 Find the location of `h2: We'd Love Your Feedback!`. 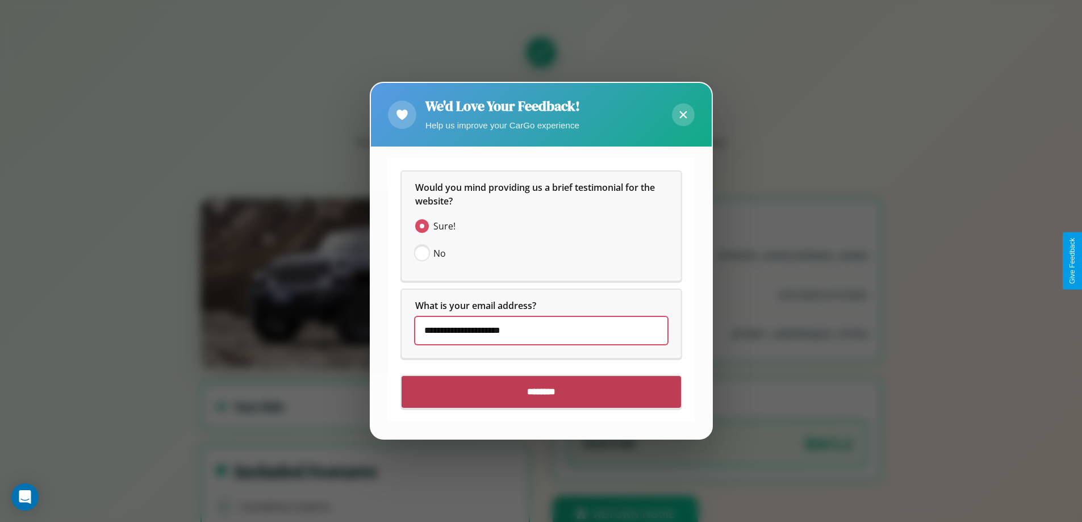

h2: We'd Love Your Feedback! is located at coordinates (503, 106).